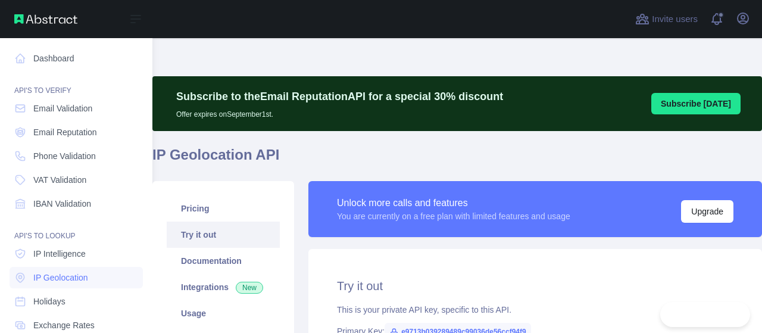  I want to click on a: IP Intelligence, so click(76, 254).